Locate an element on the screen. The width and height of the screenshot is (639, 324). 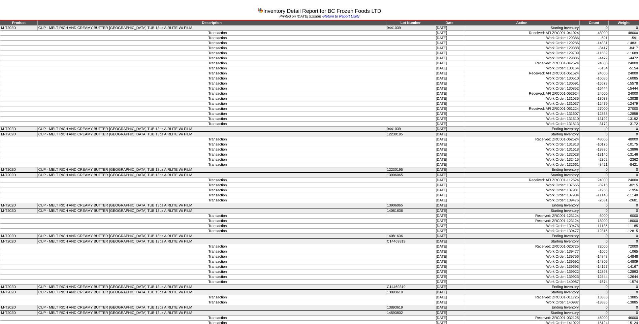
td: -5154 is located at coordinates (624, 68).